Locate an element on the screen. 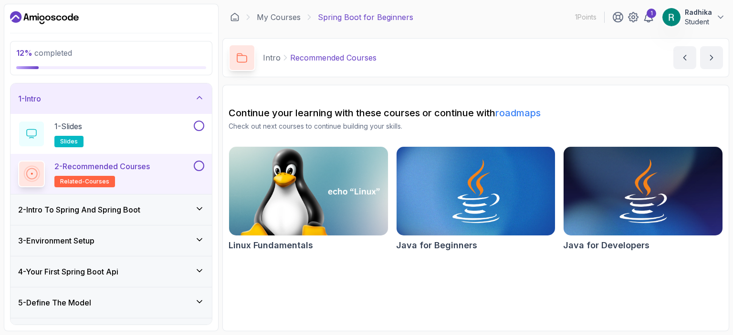 The image size is (733, 335). p: Intro is located at coordinates (271, 58).